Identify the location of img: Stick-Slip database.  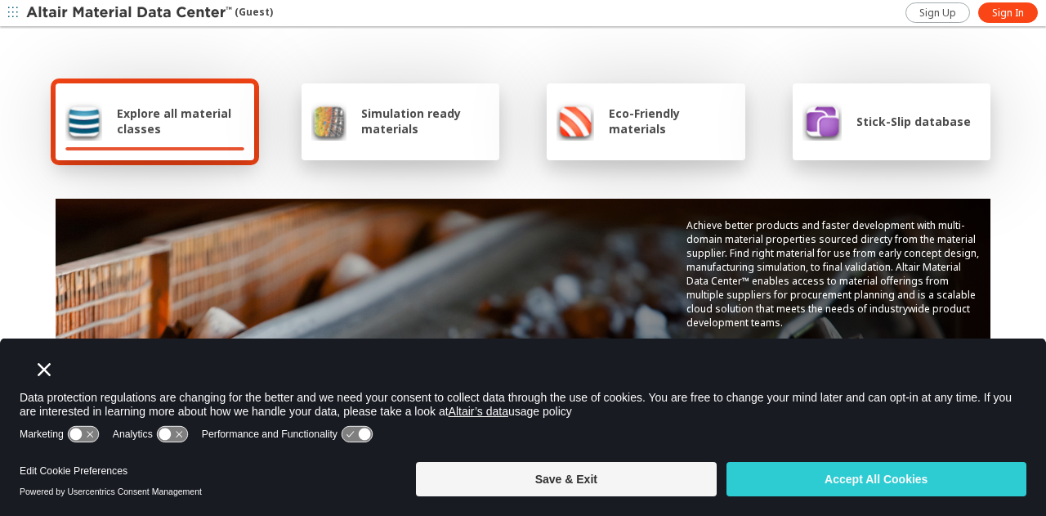
(822, 121).